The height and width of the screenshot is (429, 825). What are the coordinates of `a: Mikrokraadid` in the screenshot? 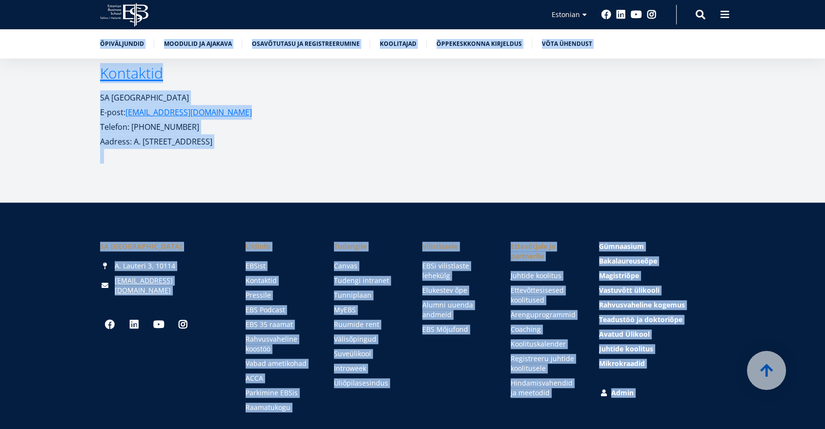 It's located at (662, 364).